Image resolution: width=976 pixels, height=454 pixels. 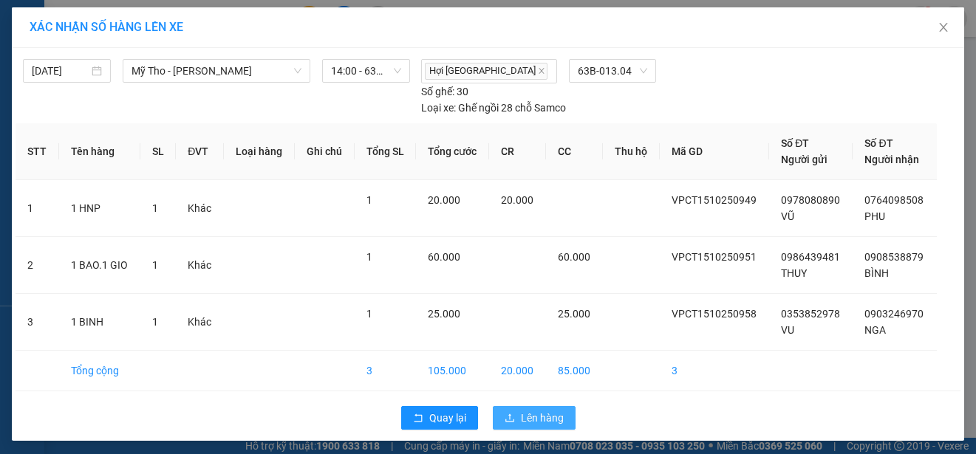 I want to click on span: 14:00 - 63B-013.04, so click(x=366, y=71).